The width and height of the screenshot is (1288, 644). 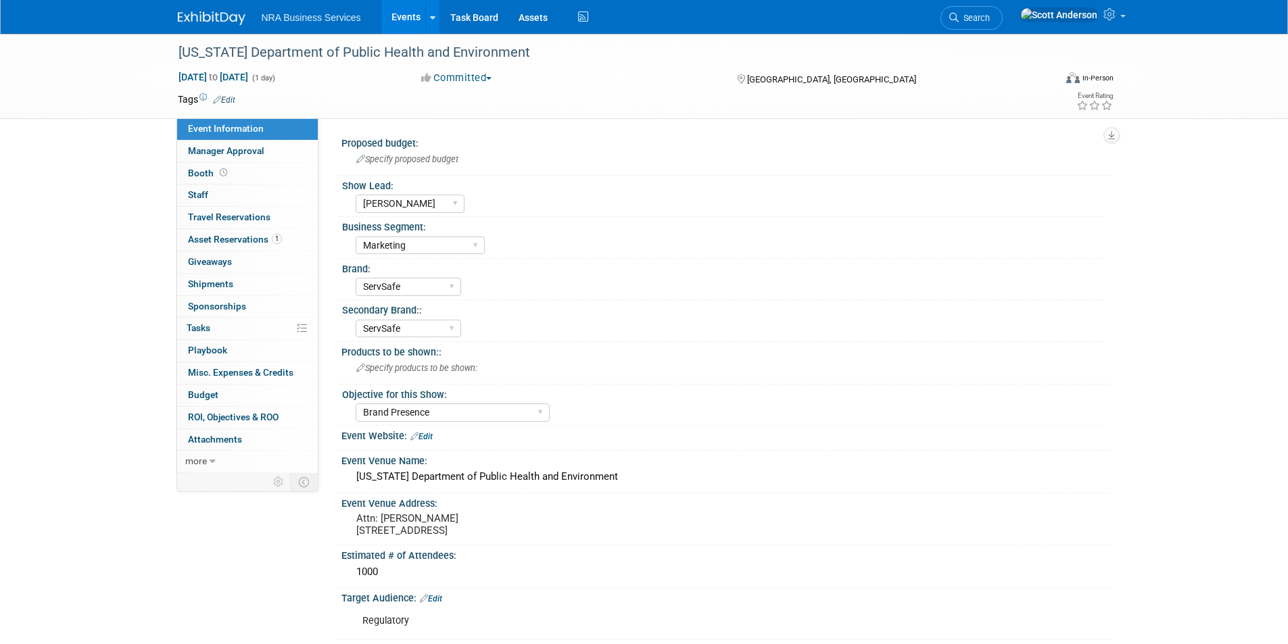 I want to click on a: Sponsorships, so click(x=247, y=307).